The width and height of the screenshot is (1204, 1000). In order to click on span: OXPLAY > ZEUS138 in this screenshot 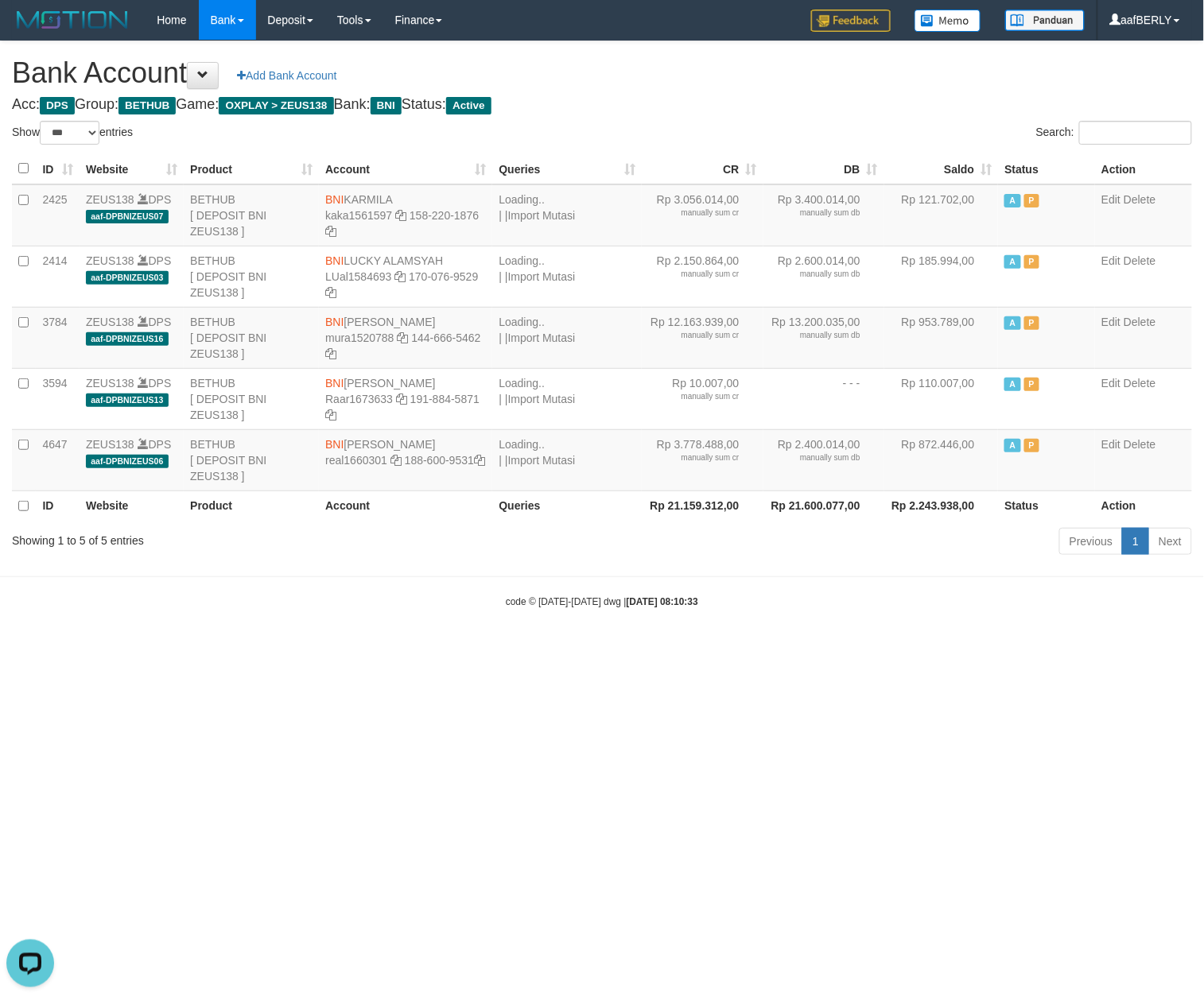, I will do `click(276, 106)`.